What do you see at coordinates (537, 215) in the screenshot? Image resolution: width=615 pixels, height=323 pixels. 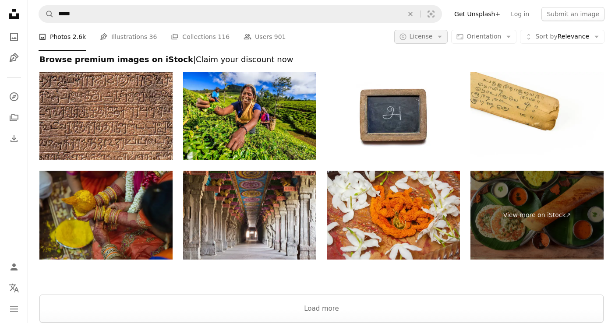 I see `a: View more on iStock↗` at bounding box center [537, 215].